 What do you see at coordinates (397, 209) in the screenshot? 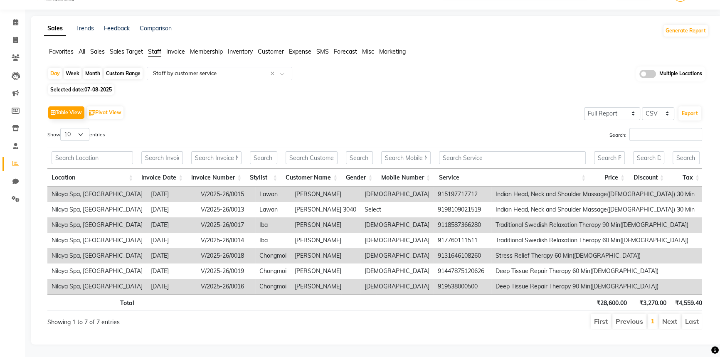
I see `td: Select` at bounding box center [397, 209].